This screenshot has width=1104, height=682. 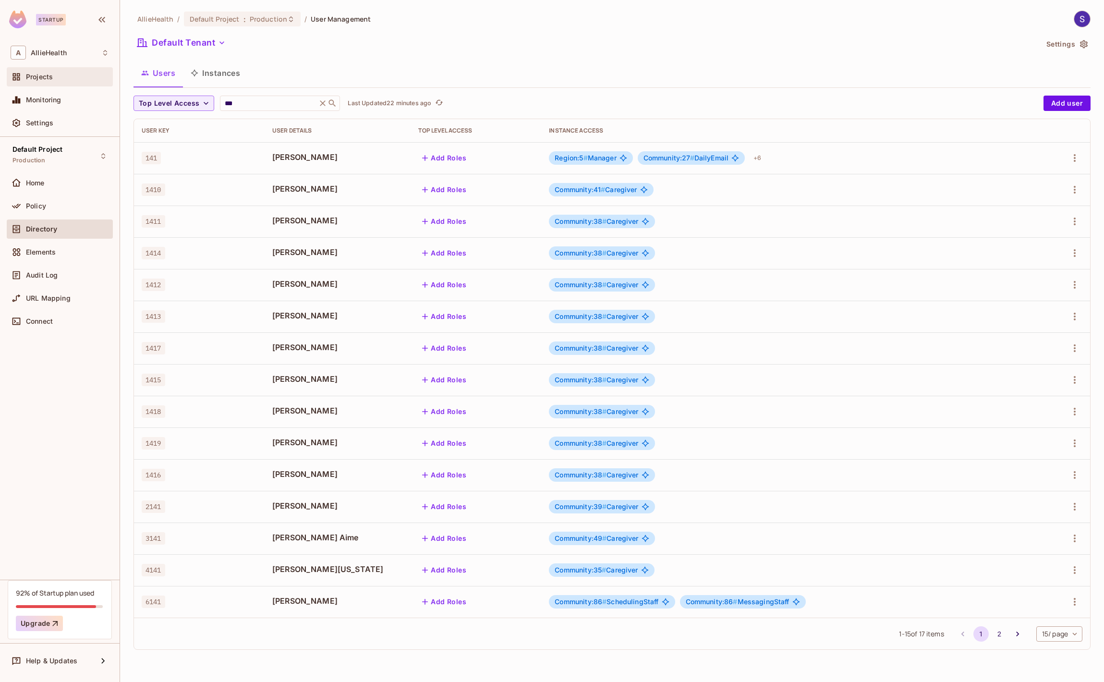 I want to click on div: User Key, so click(x=199, y=131).